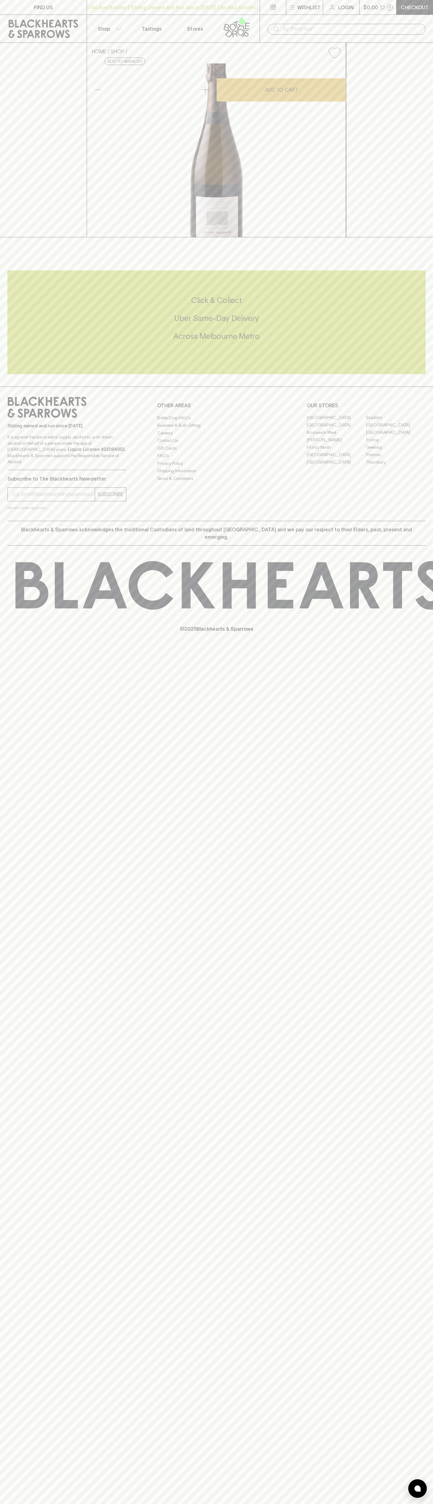 This screenshot has width=433, height=1504. Describe the element at coordinates (217, 418) in the screenshot. I see `a: Bottle Drop FAQ's` at that location.